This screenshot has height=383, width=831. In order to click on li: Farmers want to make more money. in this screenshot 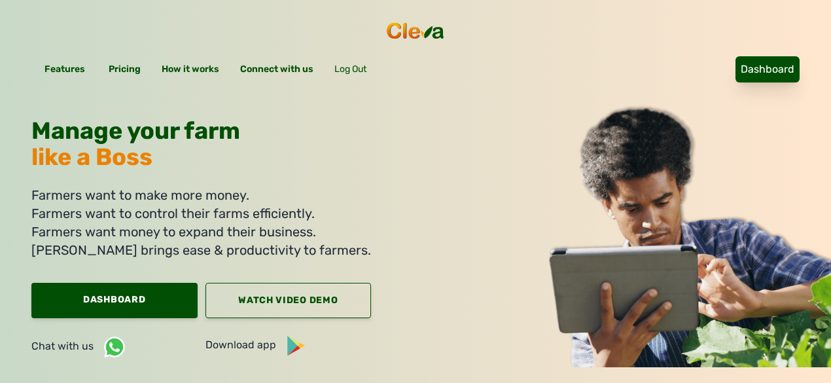, I will do `click(201, 195)`.